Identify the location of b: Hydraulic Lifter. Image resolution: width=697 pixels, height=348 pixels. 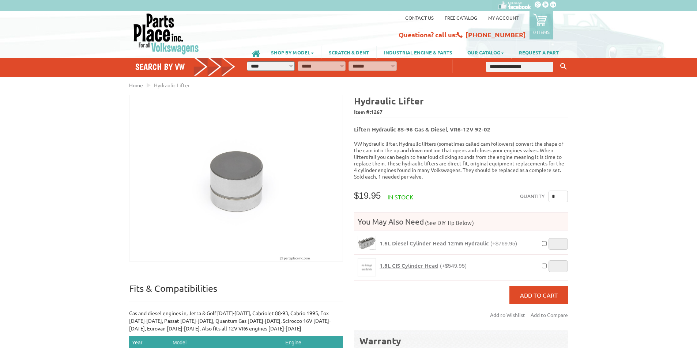
(389, 101).